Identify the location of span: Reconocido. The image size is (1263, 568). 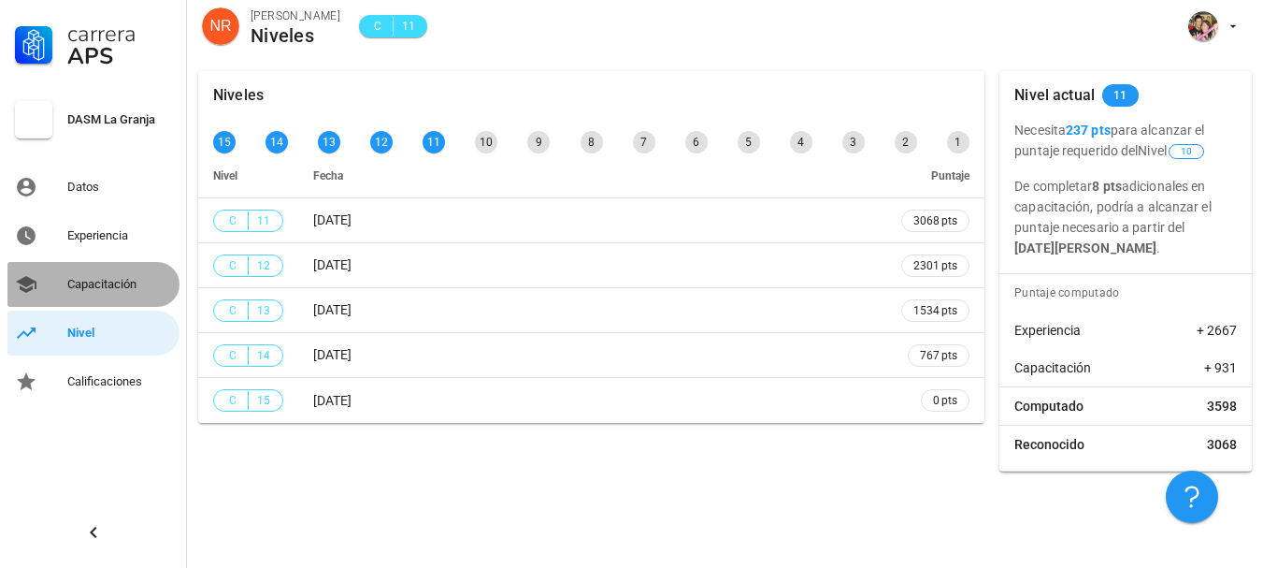
(1049, 444).